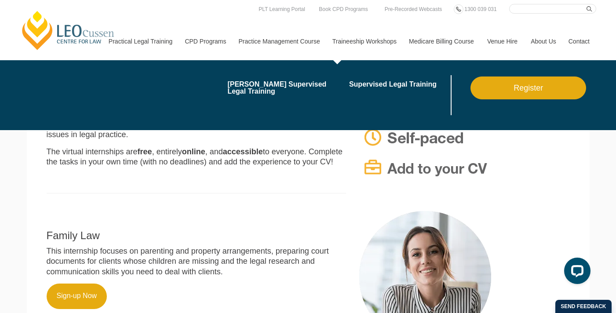  I want to click on a: PLT Learning Portal, so click(282, 9).